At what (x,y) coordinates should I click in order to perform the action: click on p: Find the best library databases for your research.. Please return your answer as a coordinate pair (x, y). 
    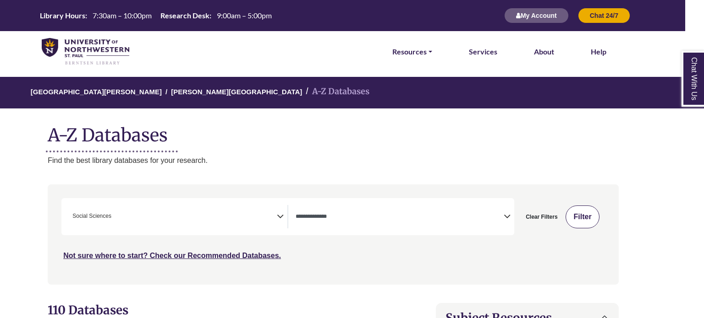
    Looking at the image, I should click on (333, 161).